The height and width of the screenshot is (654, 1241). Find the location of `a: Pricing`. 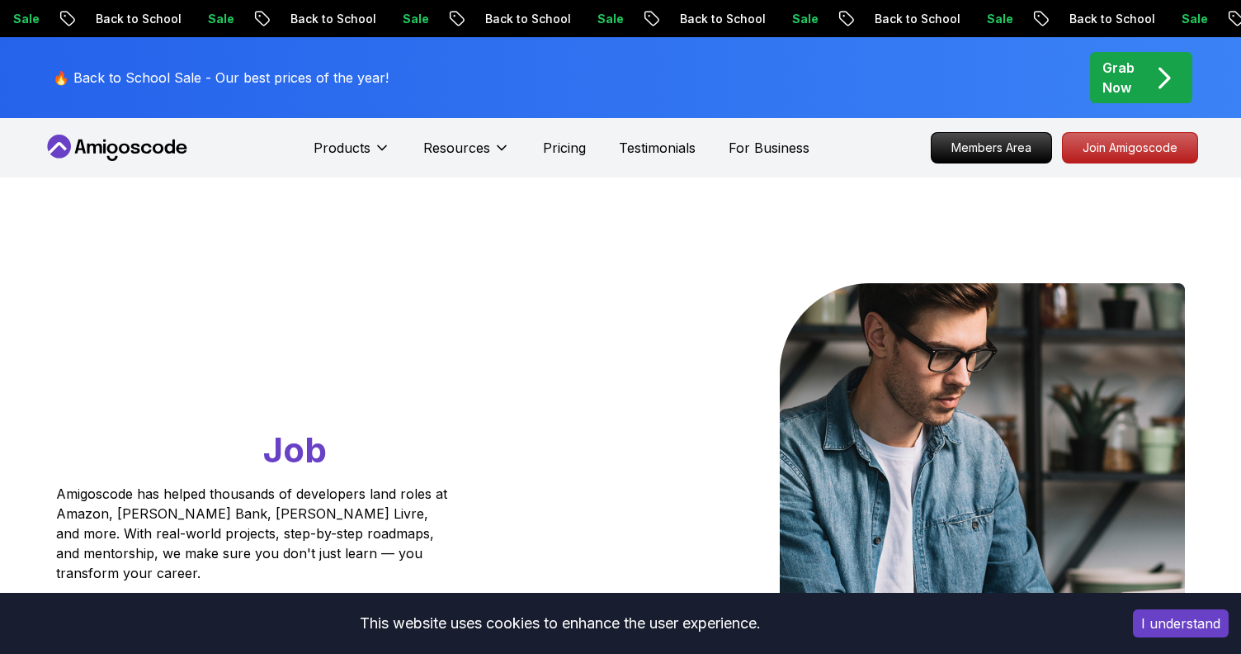

a: Pricing is located at coordinates (565, 148).